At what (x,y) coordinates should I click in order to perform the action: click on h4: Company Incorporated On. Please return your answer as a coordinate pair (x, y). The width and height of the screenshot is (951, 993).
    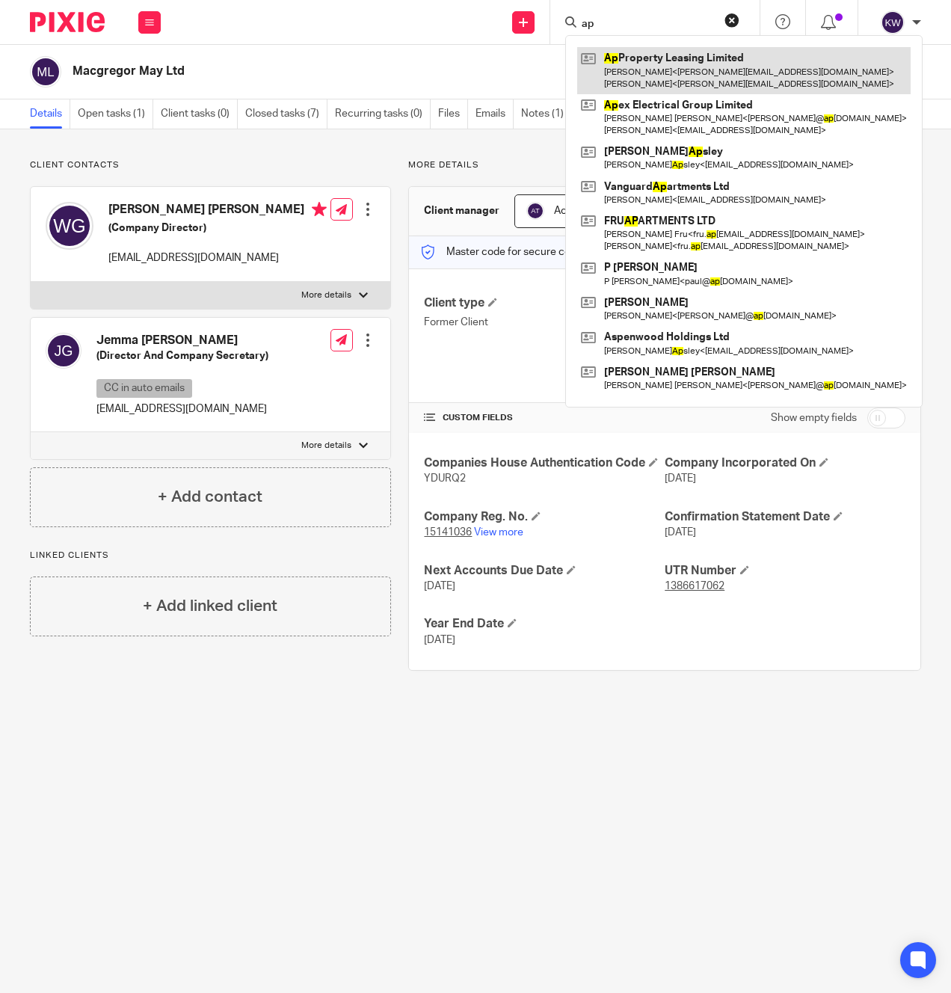
    Looking at the image, I should click on (785, 463).